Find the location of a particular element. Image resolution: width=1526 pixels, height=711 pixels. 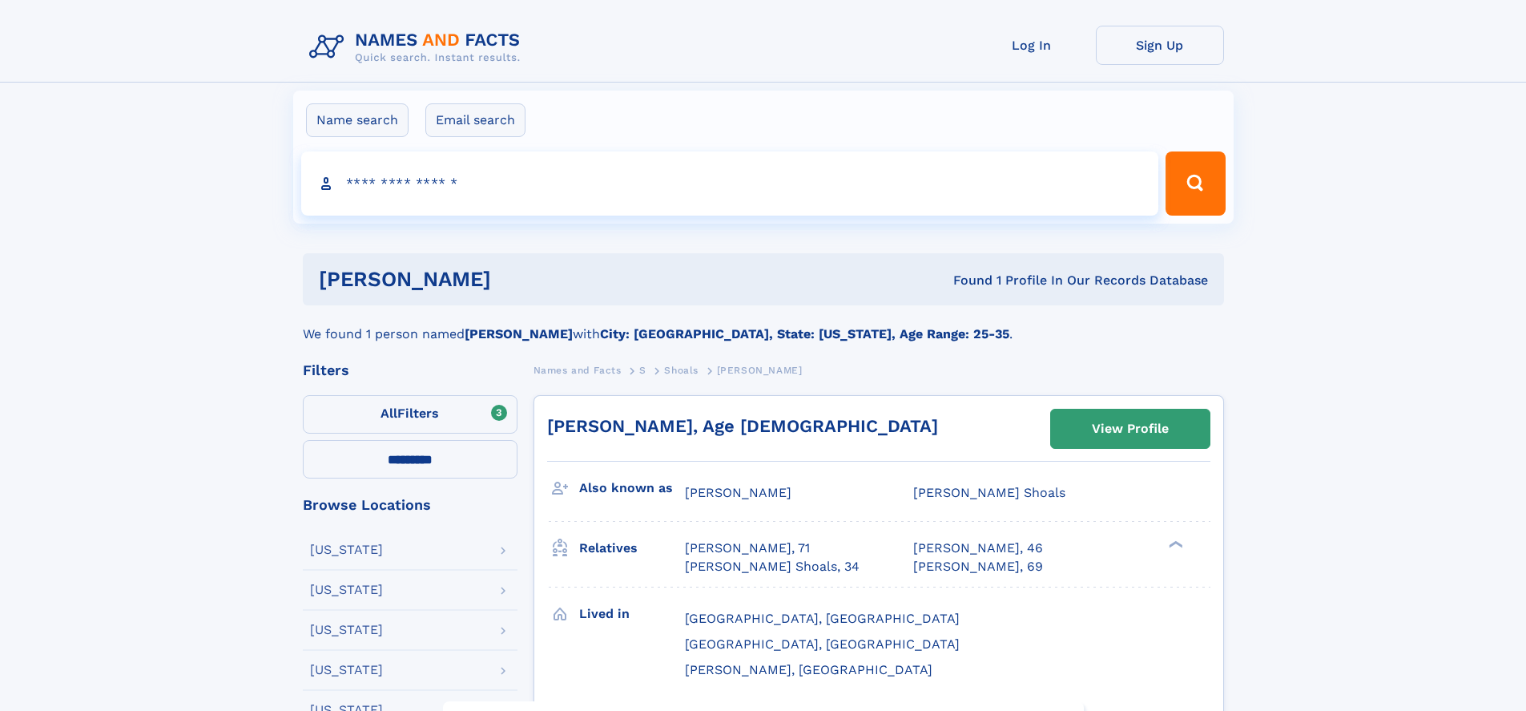

a: Shoals is located at coordinates (681, 369).